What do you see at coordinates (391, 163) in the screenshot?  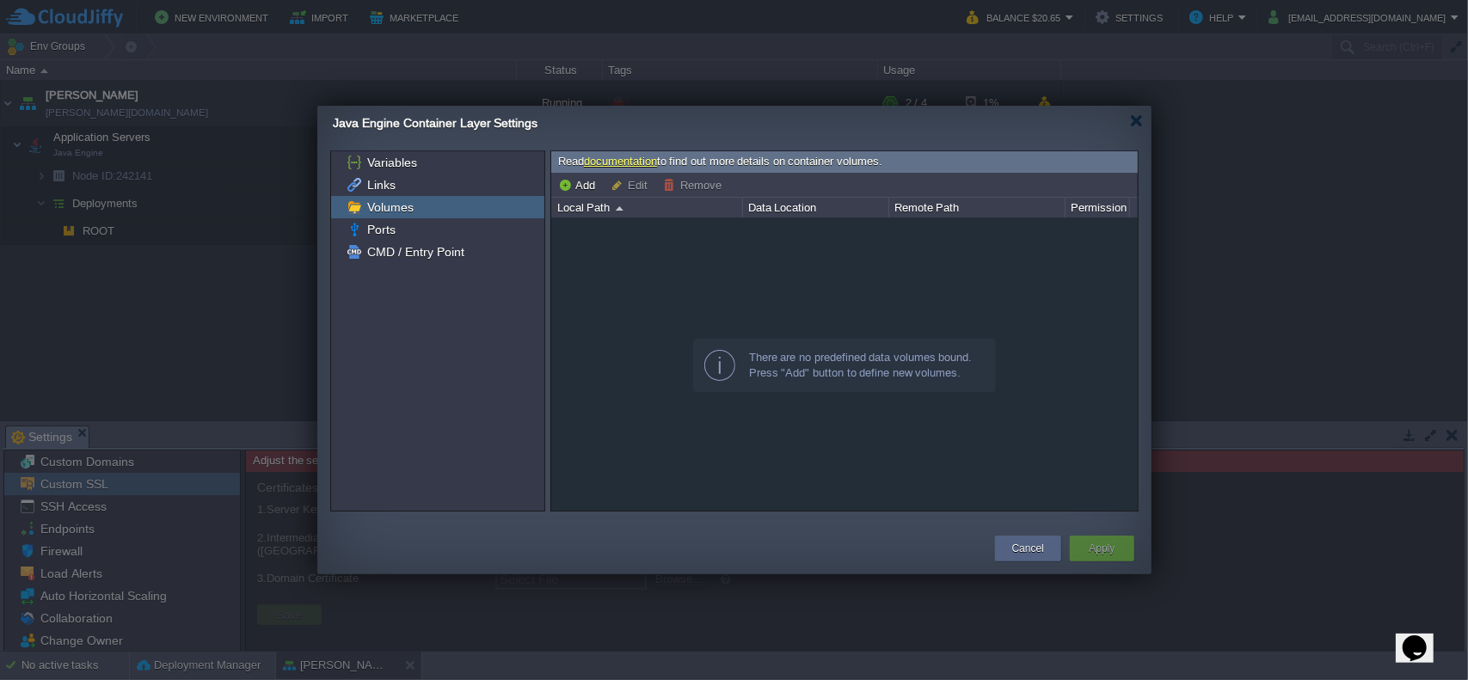 I see `a: Variables` at bounding box center [391, 163].